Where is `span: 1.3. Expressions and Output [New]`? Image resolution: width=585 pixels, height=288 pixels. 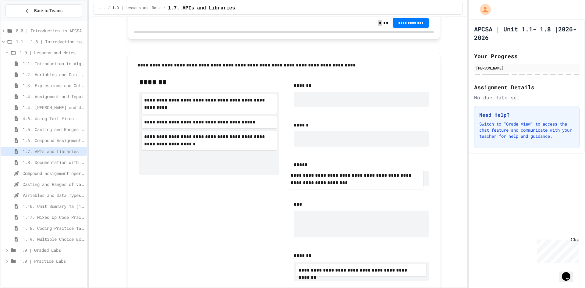
span: 1.3. Expressions and Output [New] is located at coordinates (53, 85).